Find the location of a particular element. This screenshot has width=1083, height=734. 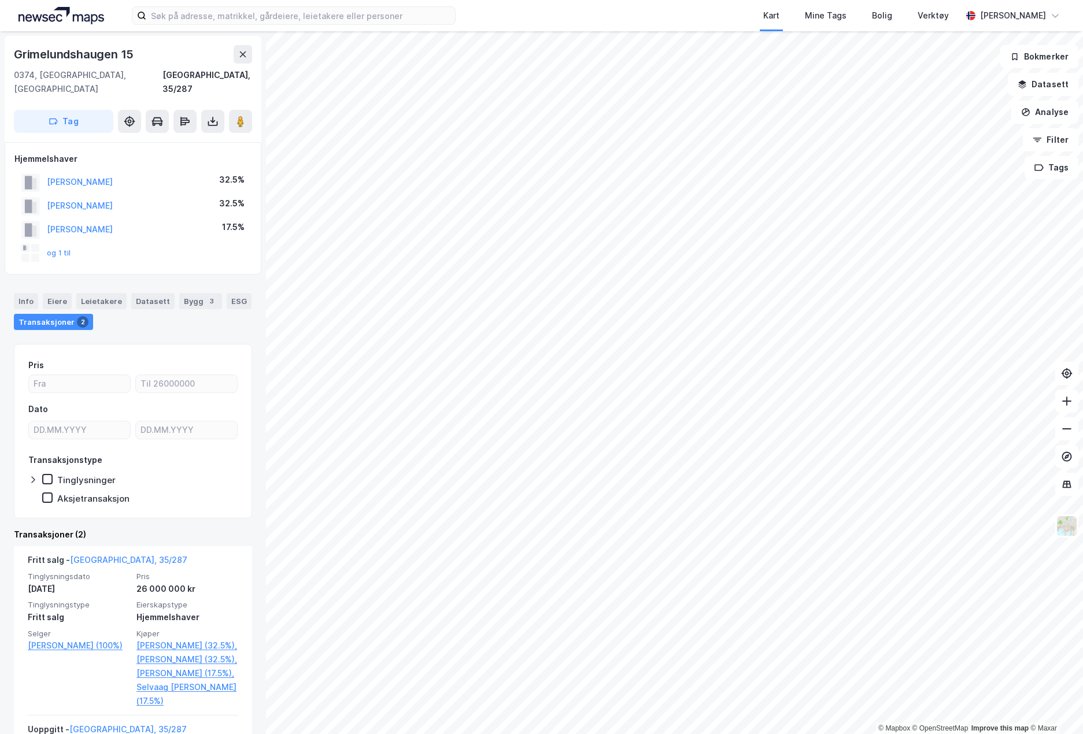

div: Tinglysninger is located at coordinates (86, 480).